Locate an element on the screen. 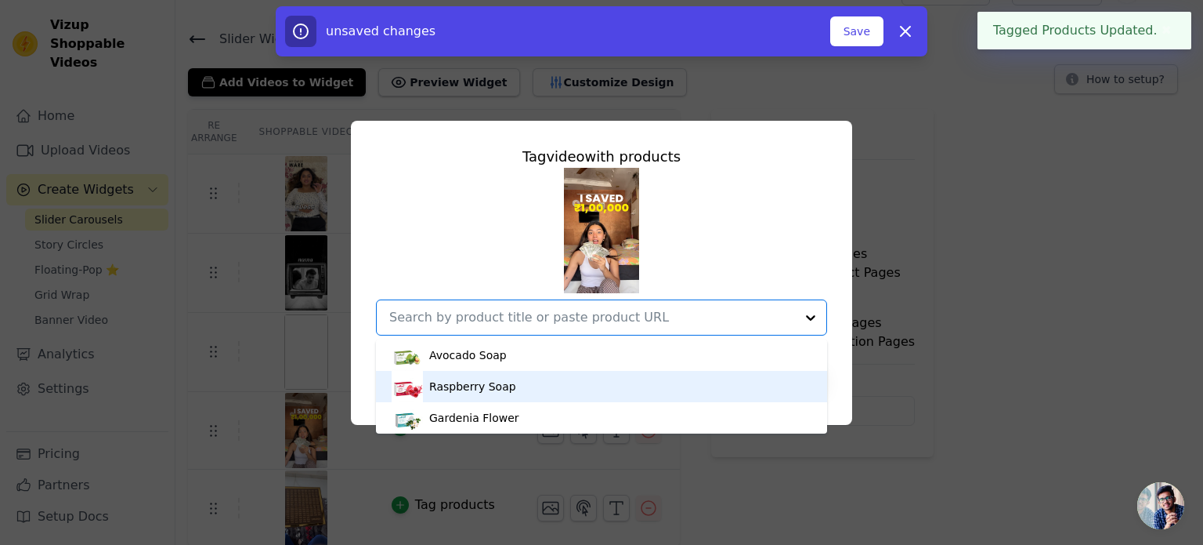 The height and width of the screenshot is (545, 1203). div: Open chat is located at coordinates (1161, 505).